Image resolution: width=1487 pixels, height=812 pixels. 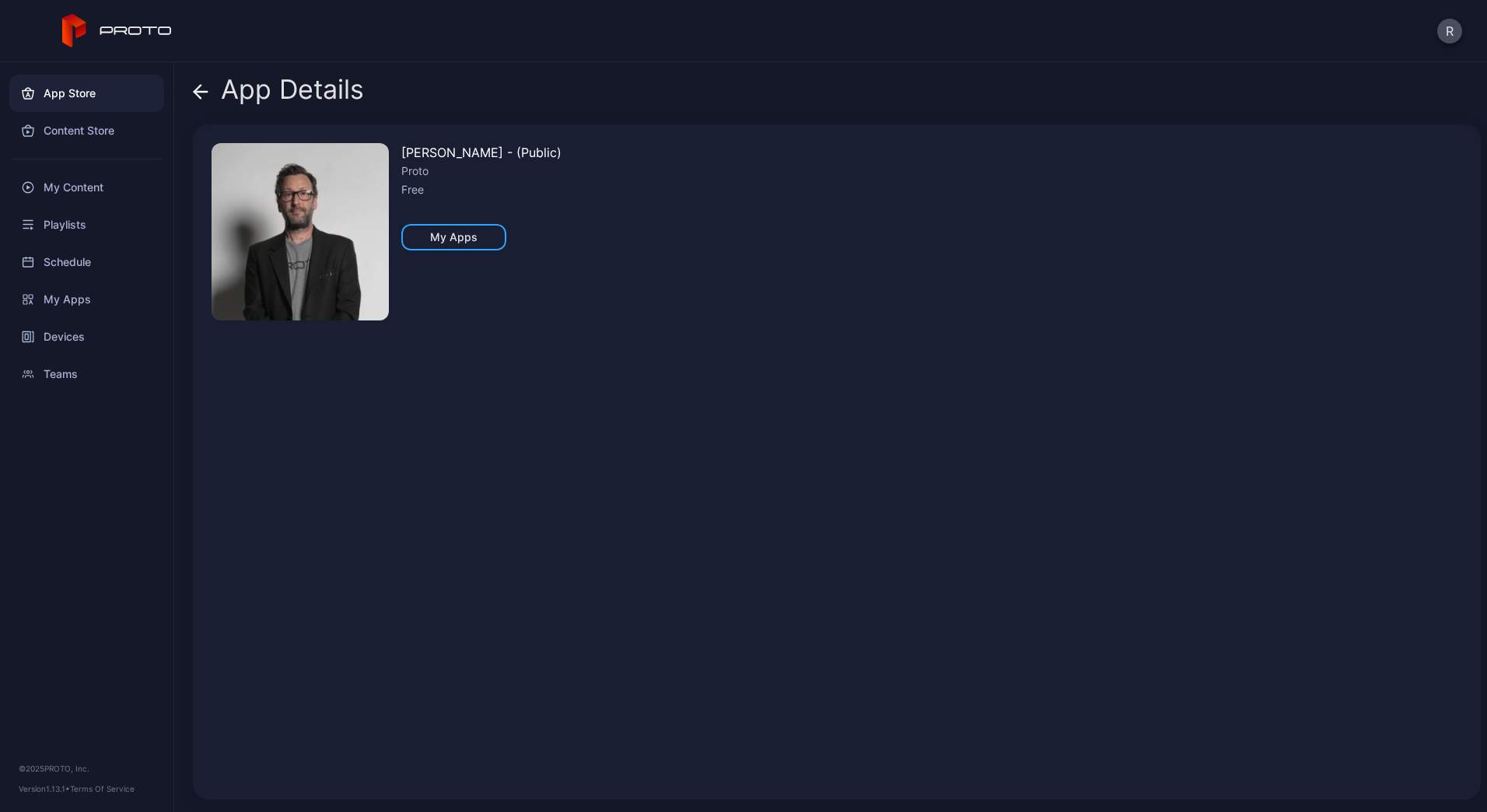 What do you see at coordinates (86, 262) in the screenshot?
I see `a: Schedule` at bounding box center [86, 262].